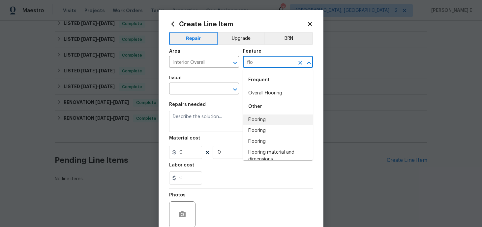 The image size is (482, 227). Describe the element at coordinates (185, 138) in the screenshot. I see `h5: Material cost` at that location.